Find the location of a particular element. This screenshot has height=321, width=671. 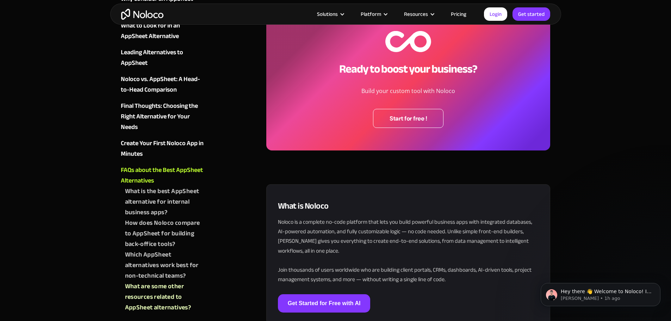

a: Create Your First Noloco App in Minutes is located at coordinates (163, 149).